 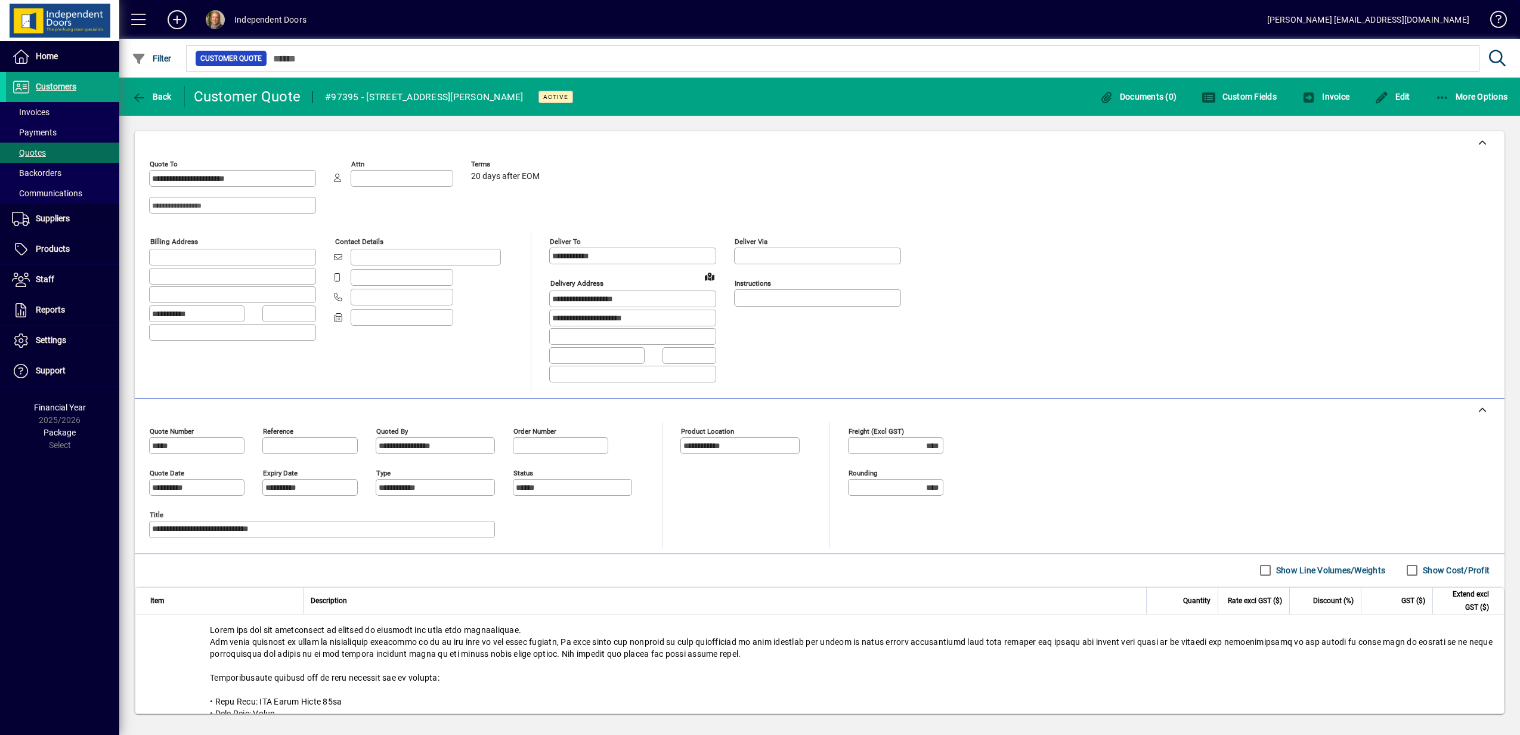 What do you see at coordinates (1325, 97) in the screenshot?
I see `button: Invoice` at bounding box center [1325, 97].